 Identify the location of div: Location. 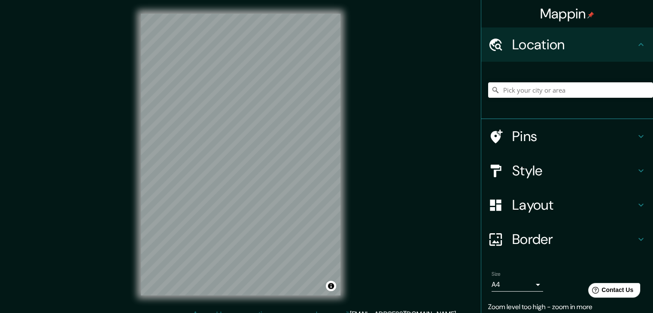
(567, 45).